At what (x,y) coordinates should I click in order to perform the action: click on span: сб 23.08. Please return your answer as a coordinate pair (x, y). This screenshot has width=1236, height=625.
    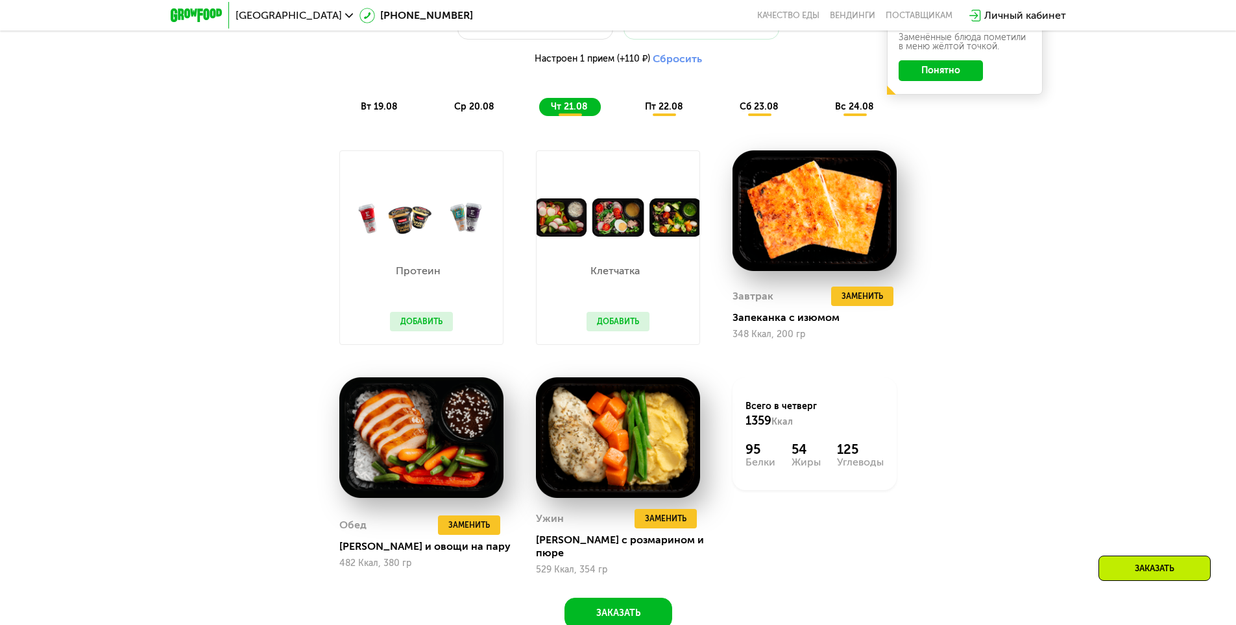
    Looking at the image, I should click on (759, 106).